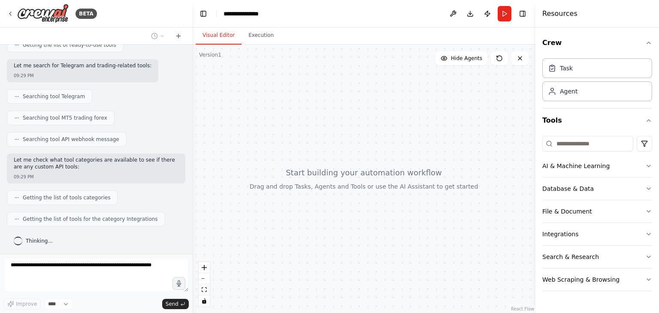 The image size is (659, 313). Describe the element at coordinates (204, 284) in the screenshot. I see `div: React Flow controls` at that location.